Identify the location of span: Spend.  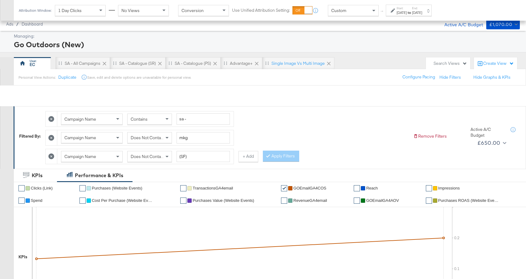
(37, 200).